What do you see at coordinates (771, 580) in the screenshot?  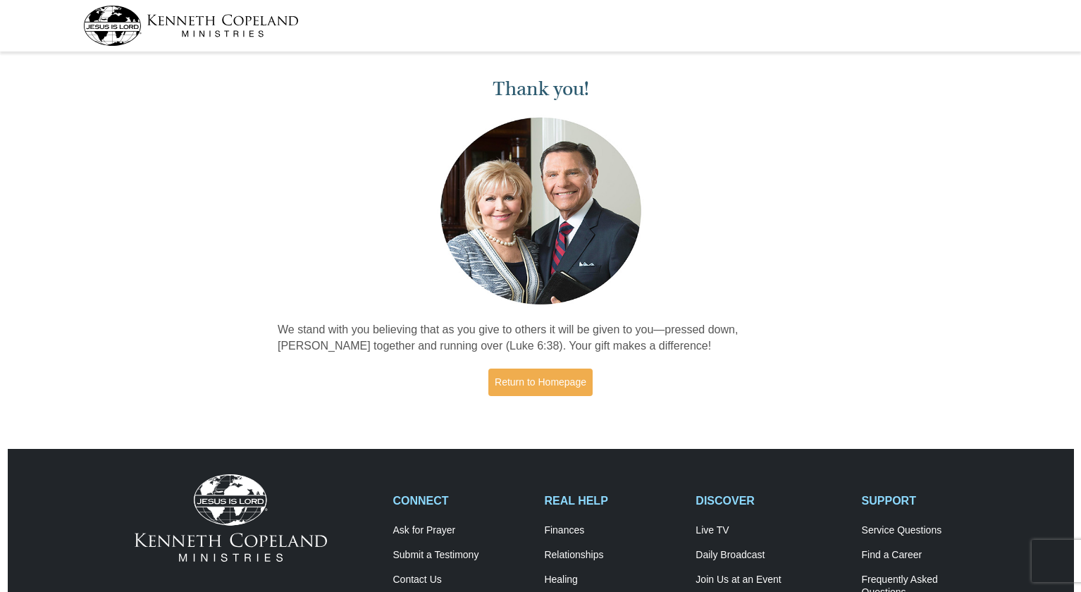 I see `a: Join Us at an Event` at bounding box center [771, 580].